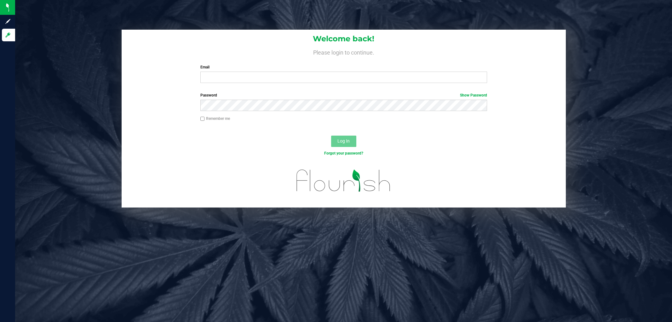  What do you see at coordinates (203, 119) in the screenshot?
I see `input: Remember me` at bounding box center [203, 119].